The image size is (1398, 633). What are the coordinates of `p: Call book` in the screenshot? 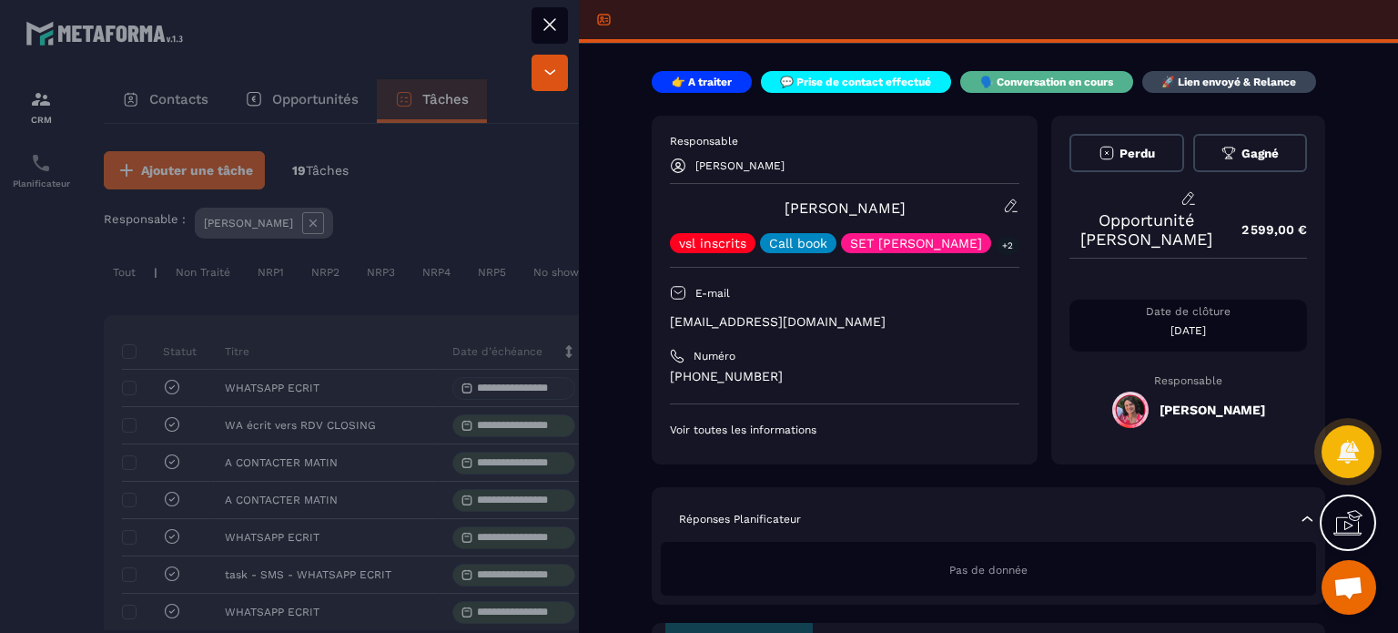 It's located at (798, 243).